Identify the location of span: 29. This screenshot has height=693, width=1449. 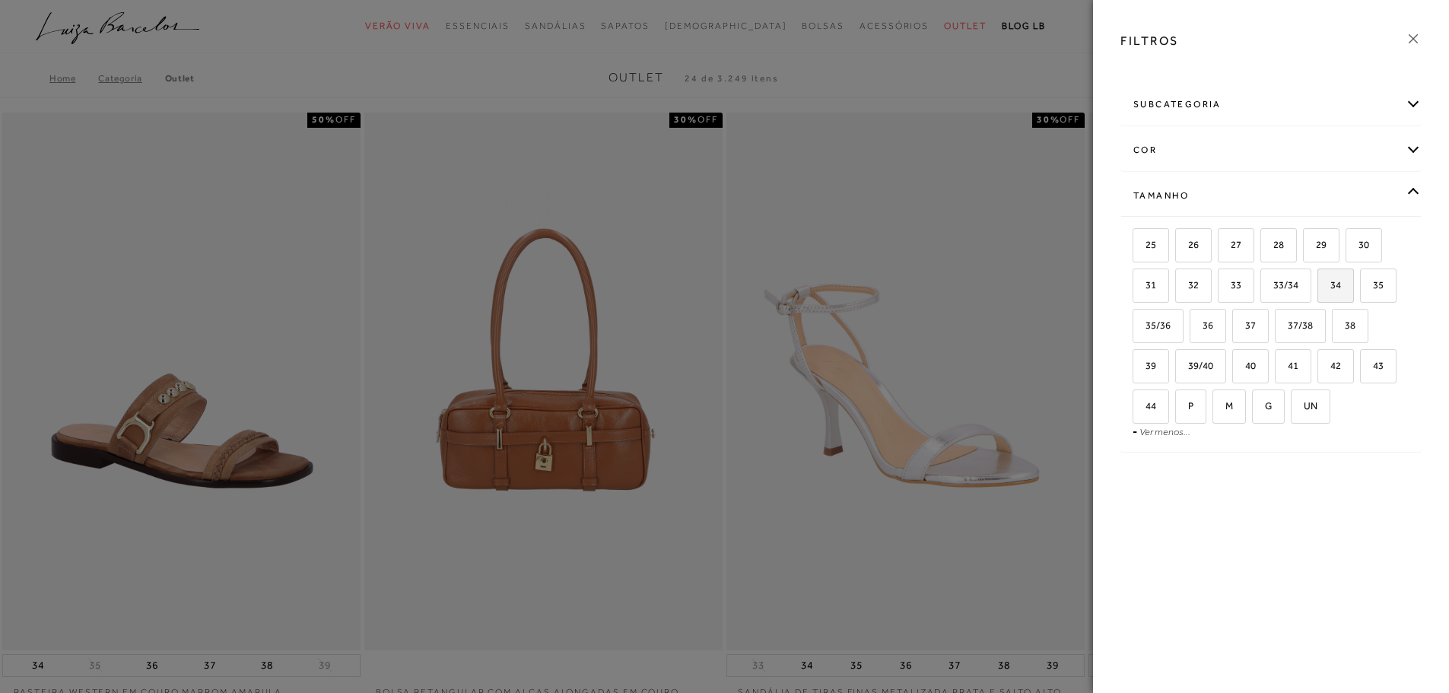
(1315, 244).